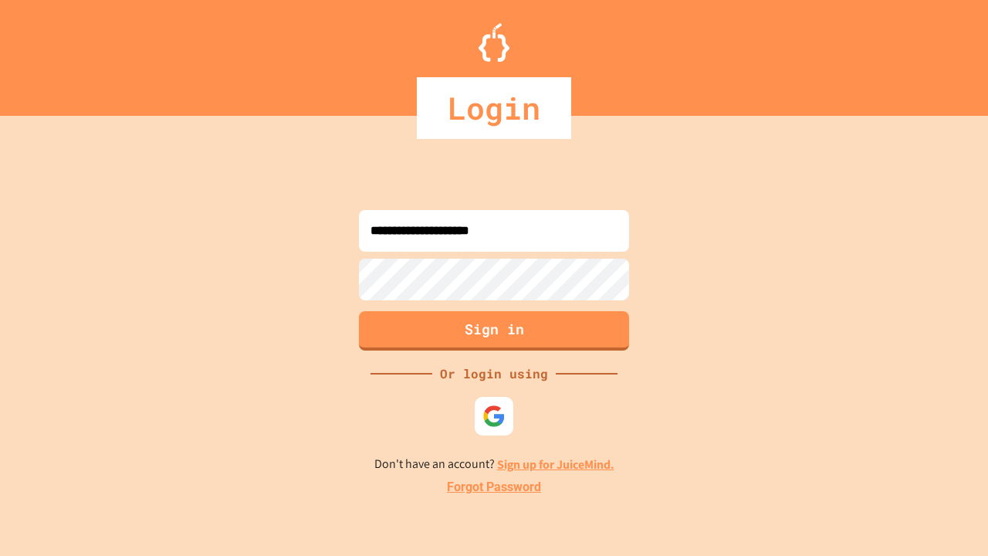 This screenshot has width=988, height=556. What do you see at coordinates (494, 42) in the screenshot?
I see `img: Logo.svg` at bounding box center [494, 42].